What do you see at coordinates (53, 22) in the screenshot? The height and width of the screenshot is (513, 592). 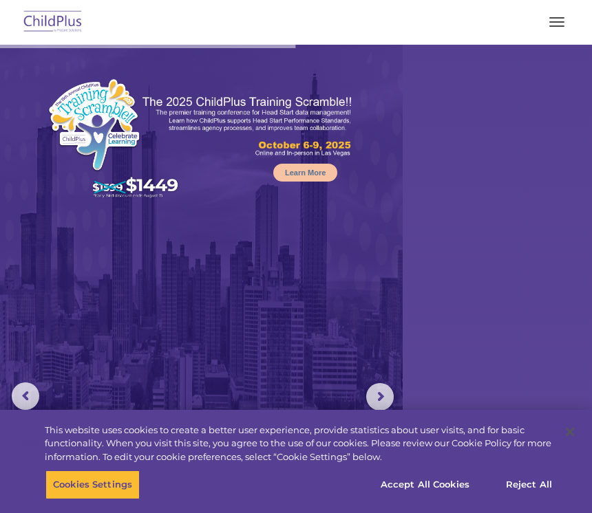 I see `img: ChildPlus by Procare Solutions` at bounding box center [53, 22].